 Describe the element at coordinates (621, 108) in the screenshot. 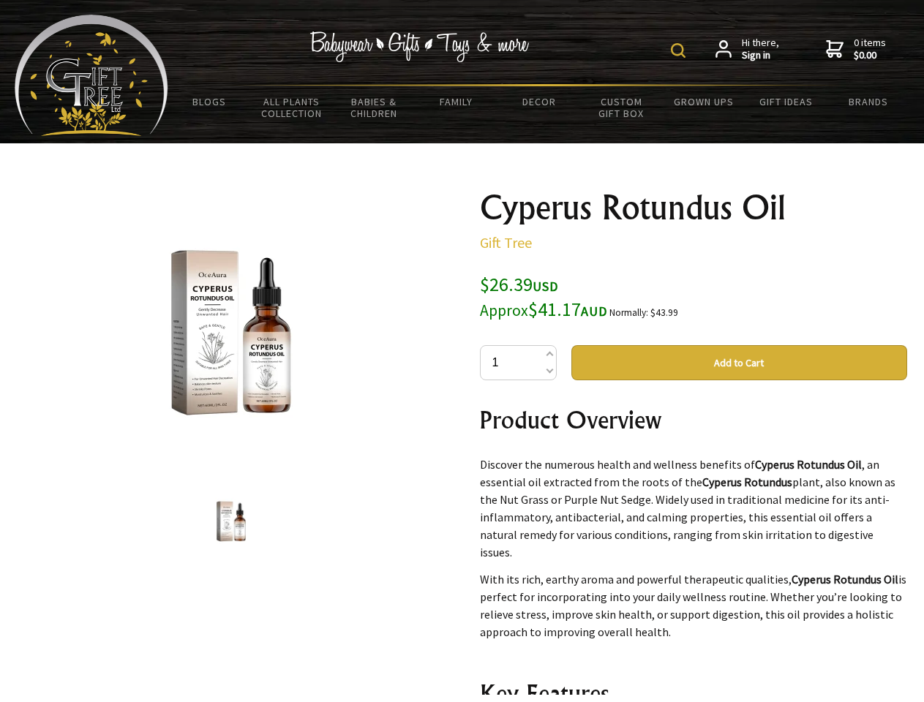

I see `a: Custom Gift Box` at that location.